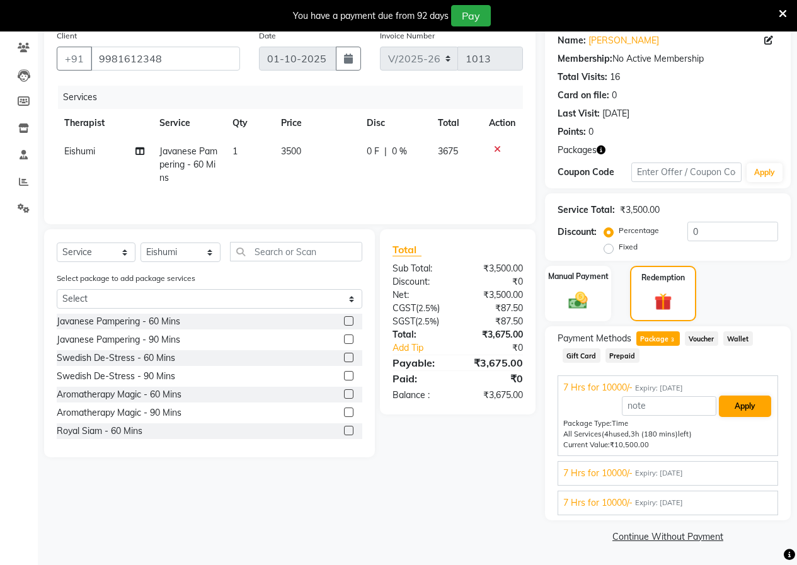  I want to click on label: Redemption, so click(663, 278).